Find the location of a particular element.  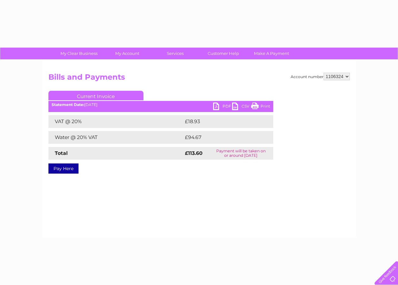

td: Water @ 20% VAT is located at coordinates (116, 137).